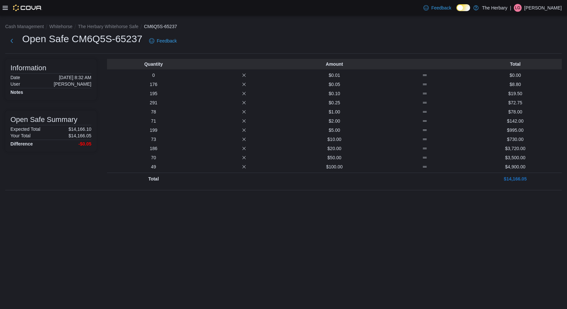  What do you see at coordinates (153, 139) in the screenshot?
I see `p: 73` at bounding box center [153, 139].